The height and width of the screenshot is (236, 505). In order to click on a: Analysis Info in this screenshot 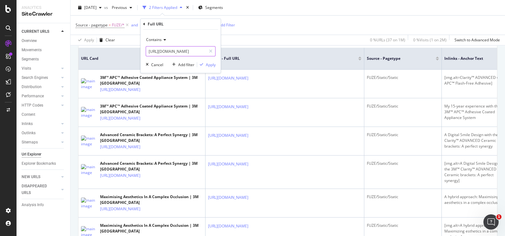, I will do `click(44, 205)`.